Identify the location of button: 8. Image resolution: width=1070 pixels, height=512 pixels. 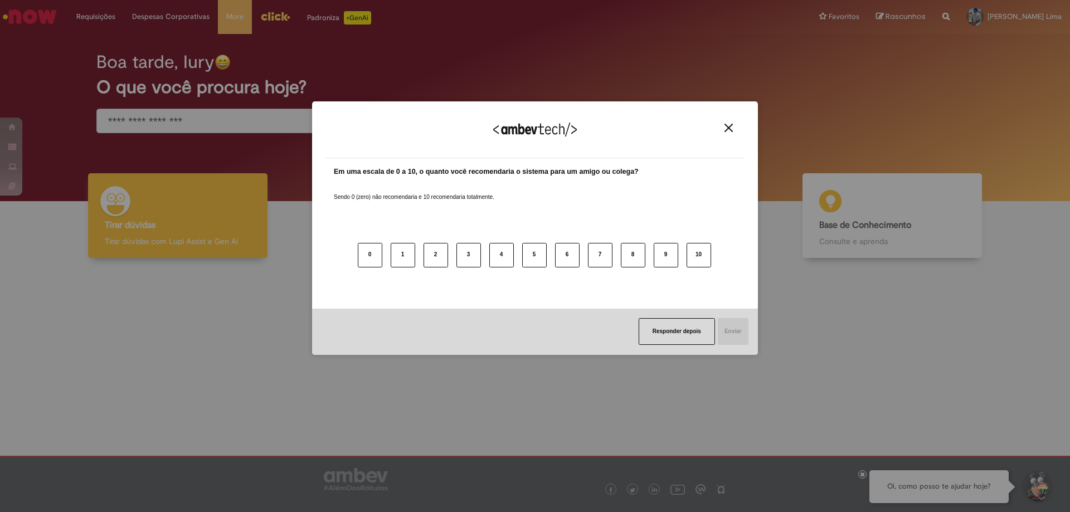
(633, 255).